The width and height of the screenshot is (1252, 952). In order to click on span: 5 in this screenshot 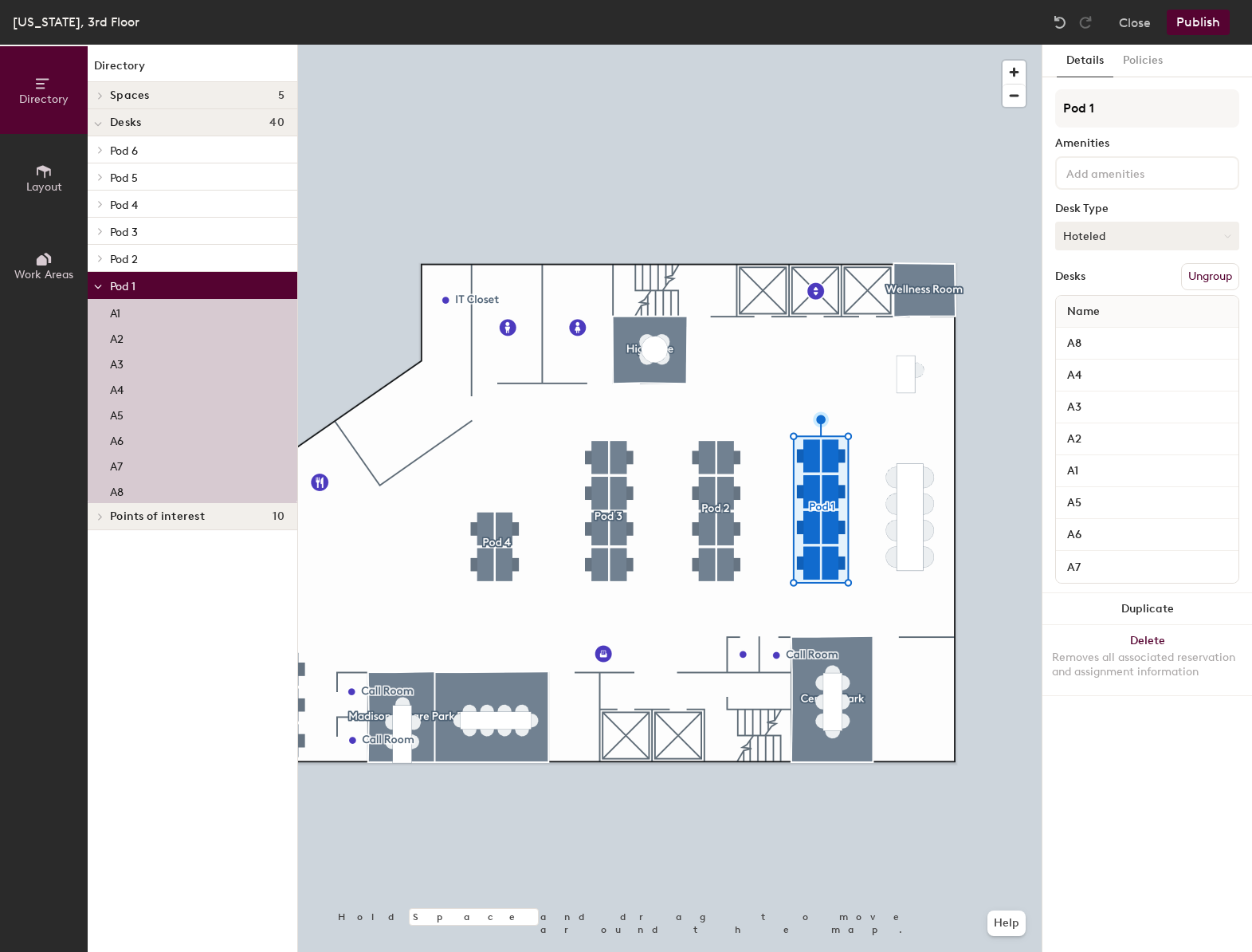, I will do `click(281, 96)`.